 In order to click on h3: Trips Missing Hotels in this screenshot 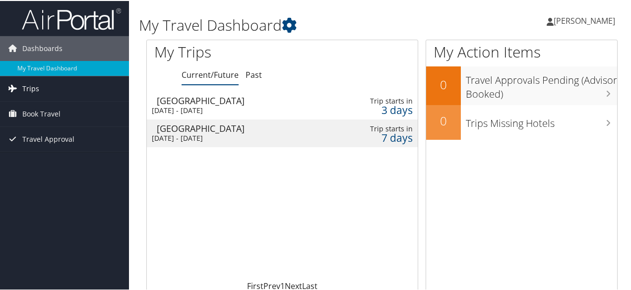, I will do `click(541, 120)`.